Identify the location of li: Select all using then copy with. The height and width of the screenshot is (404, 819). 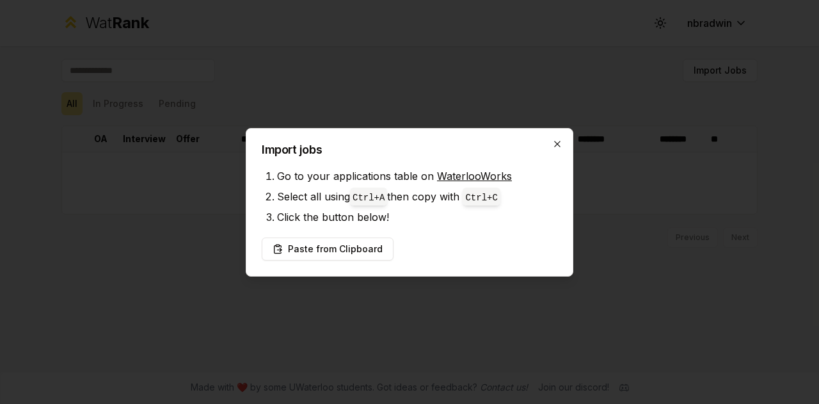
(417, 196).